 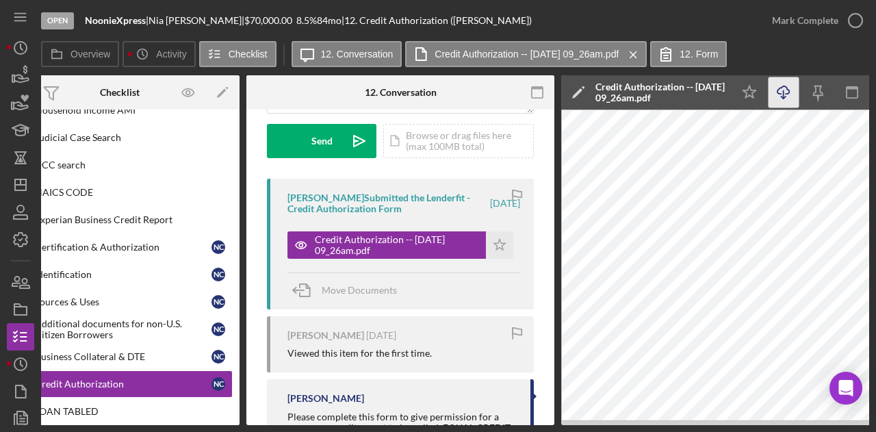 I want to click on a: Business Collateral & DTENC, so click(x=120, y=356).